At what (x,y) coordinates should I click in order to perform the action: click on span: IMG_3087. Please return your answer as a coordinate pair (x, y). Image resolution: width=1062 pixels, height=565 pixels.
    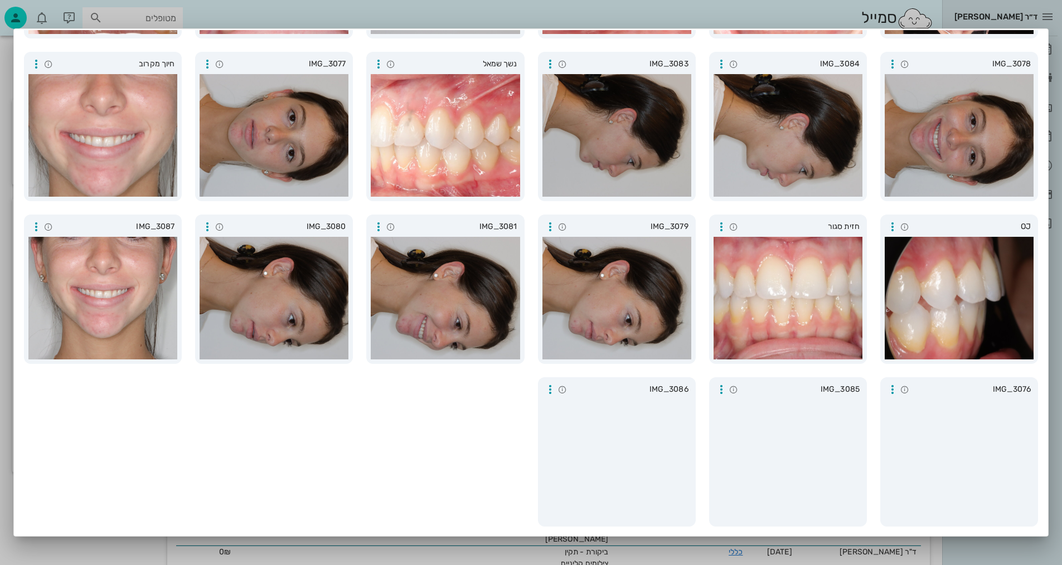
    Looking at the image, I should click on (115, 227).